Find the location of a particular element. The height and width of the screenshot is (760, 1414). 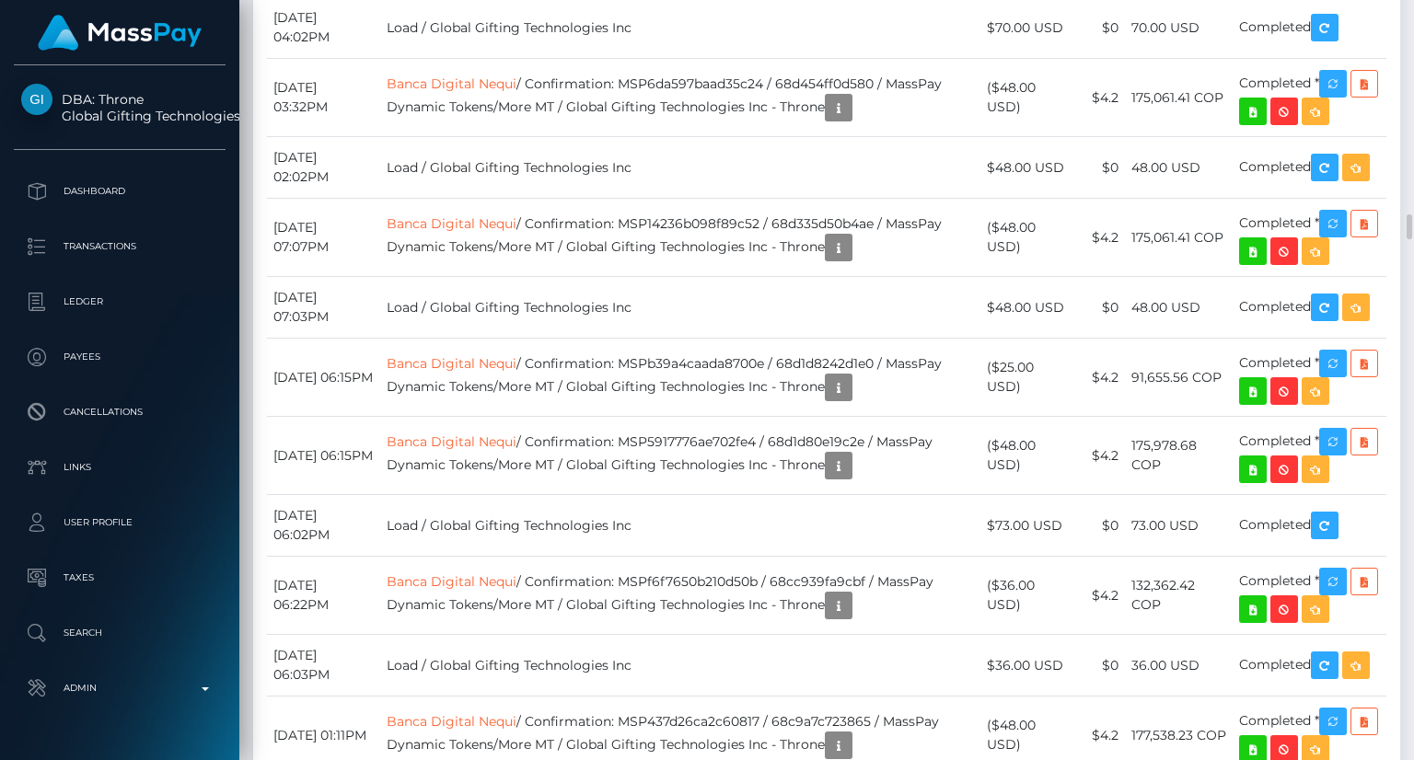

a: Search is located at coordinates (120, 633).